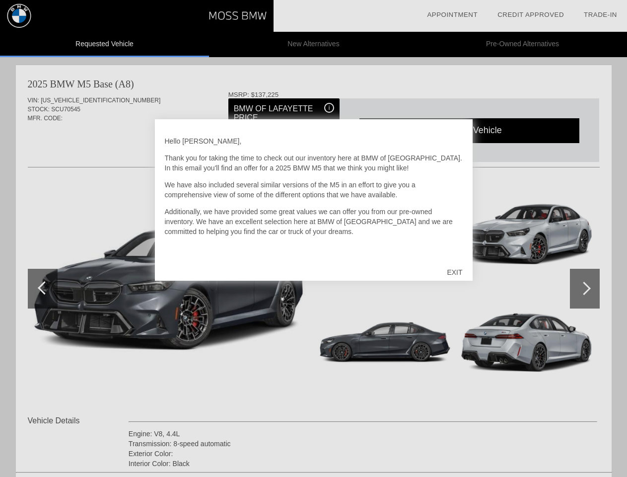  Describe the element at coordinates (454, 272) in the screenshot. I see `div: EXIT` at that location.